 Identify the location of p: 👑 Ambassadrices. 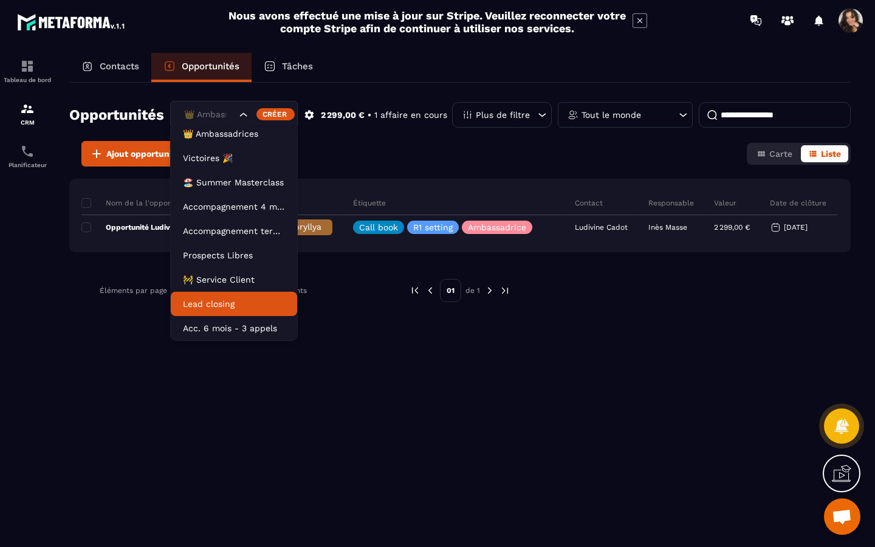
(234, 134).